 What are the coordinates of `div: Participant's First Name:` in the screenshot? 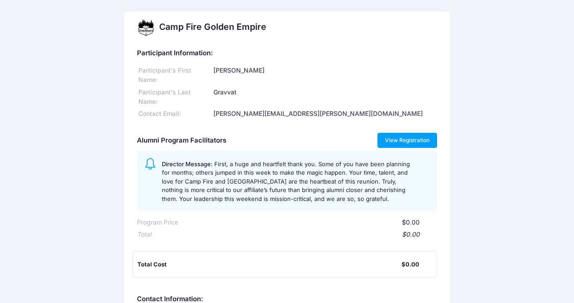 It's located at (174, 75).